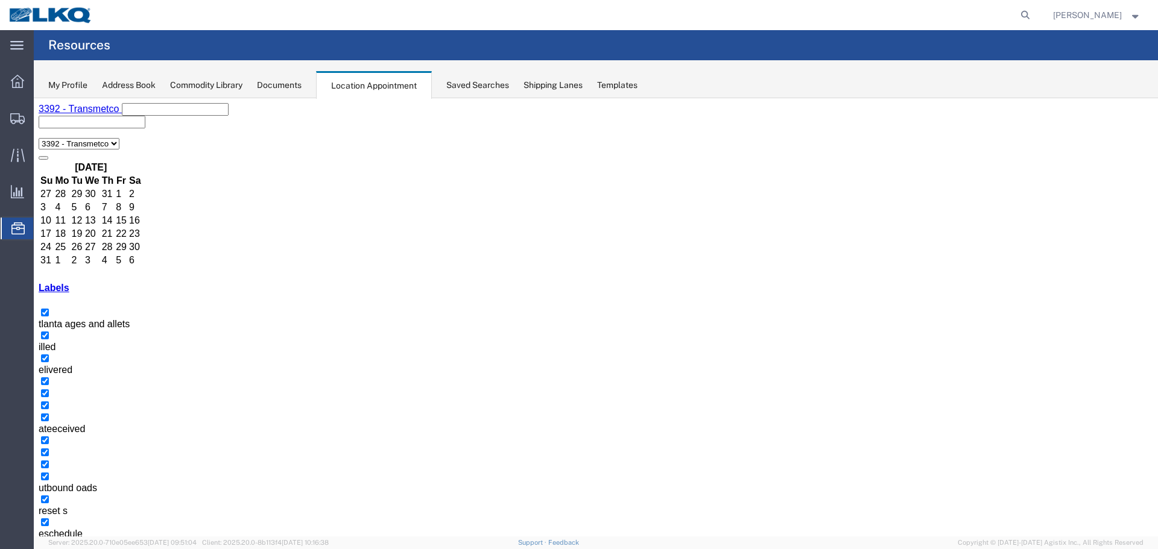  I want to click on td: 19, so click(43, 136).